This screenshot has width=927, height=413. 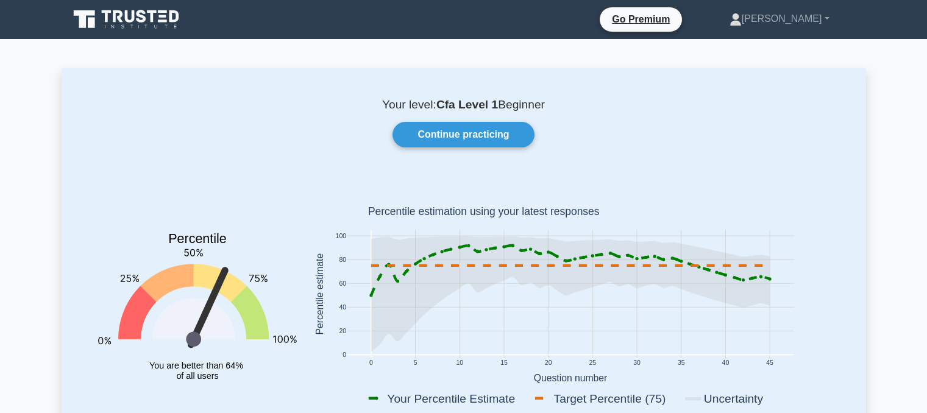 What do you see at coordinates (197, 376) in the screenshot?
I see `tspan: of all users` at bounding box center [197, 376].